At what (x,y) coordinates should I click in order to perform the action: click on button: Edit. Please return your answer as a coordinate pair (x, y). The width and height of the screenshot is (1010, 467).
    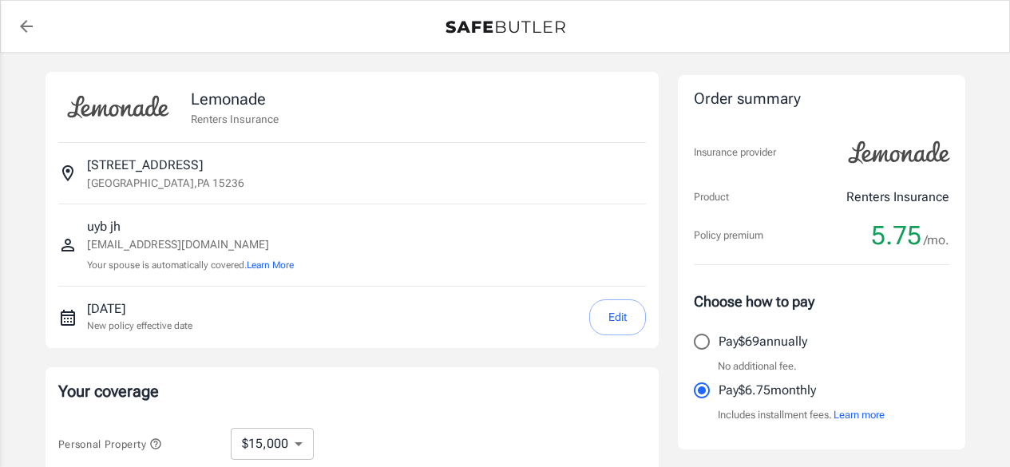
    Looking at the image, I should click on (617, 317).